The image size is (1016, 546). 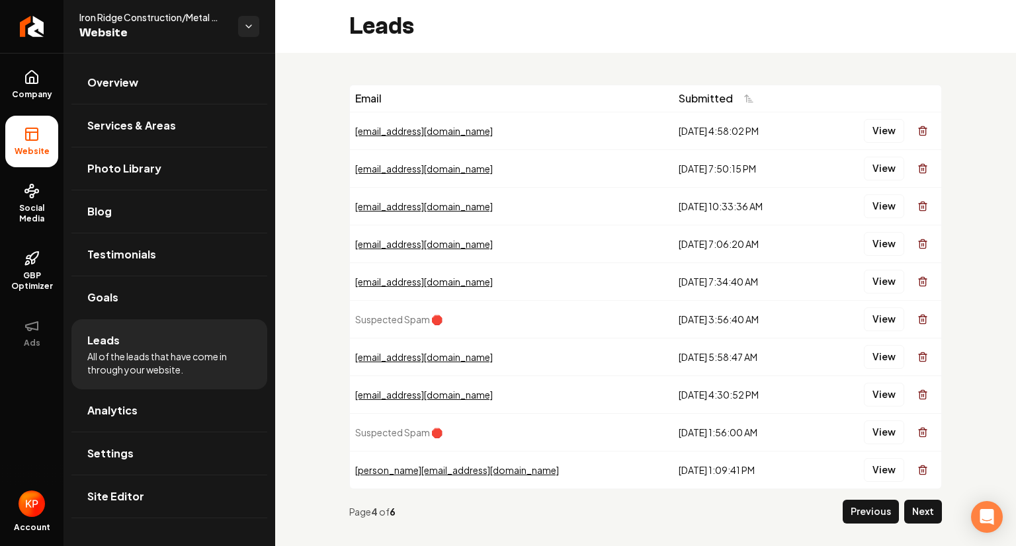 What do you see at coordinates (32, 26) in the screenshot?
I see `img: Rebolt Logo` at bounding box center [32, 26].